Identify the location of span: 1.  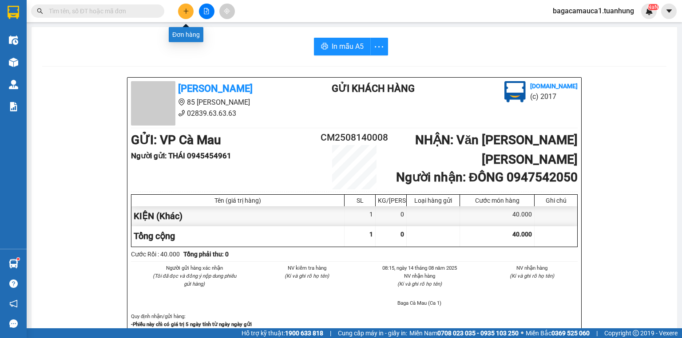
(371, 234).